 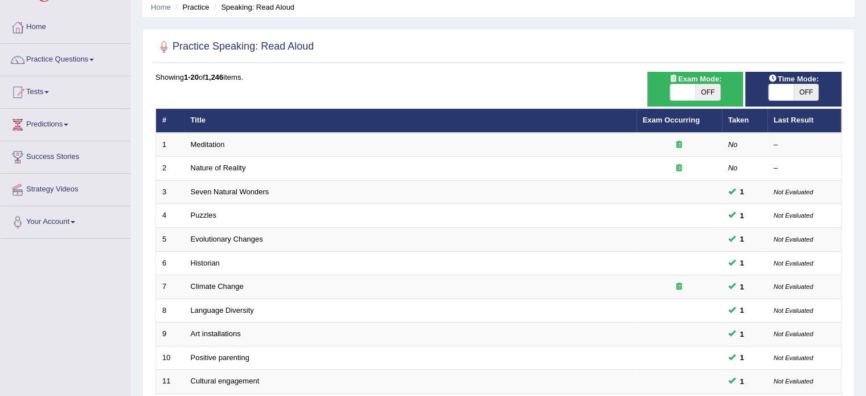 I want to click on li: Practice, so click(x=191, y=7).